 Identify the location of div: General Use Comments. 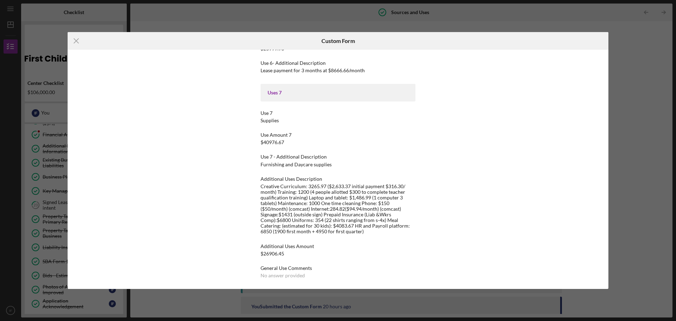
(338, 268).